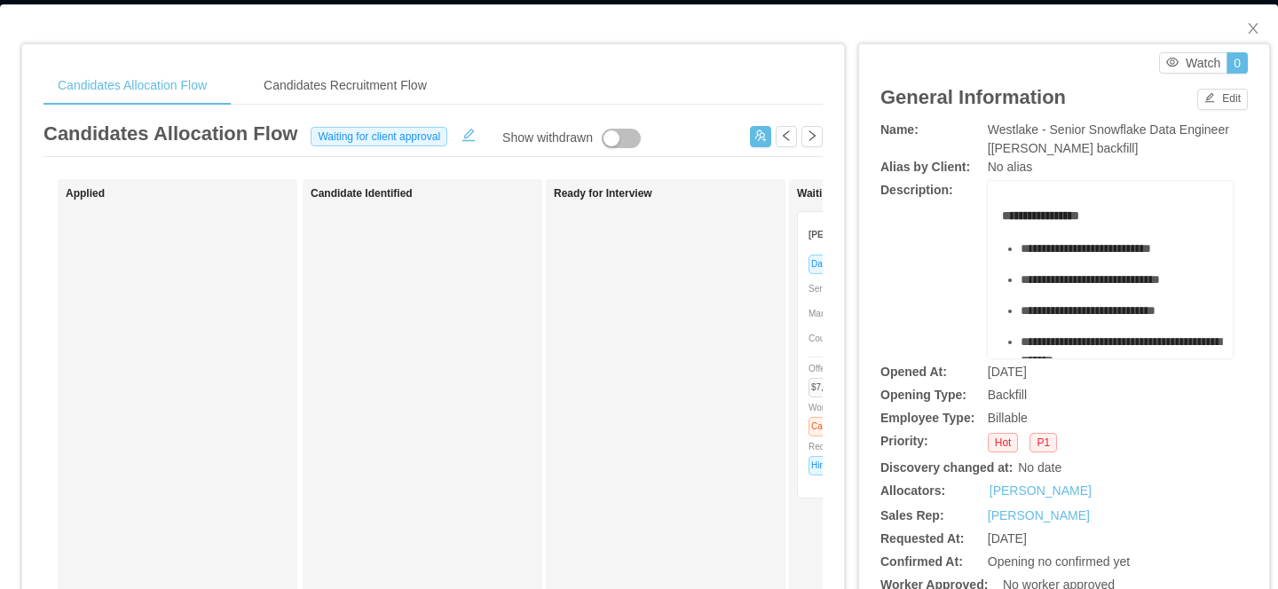  I want to click on b: Discovery changed at:, so click(946, 468).